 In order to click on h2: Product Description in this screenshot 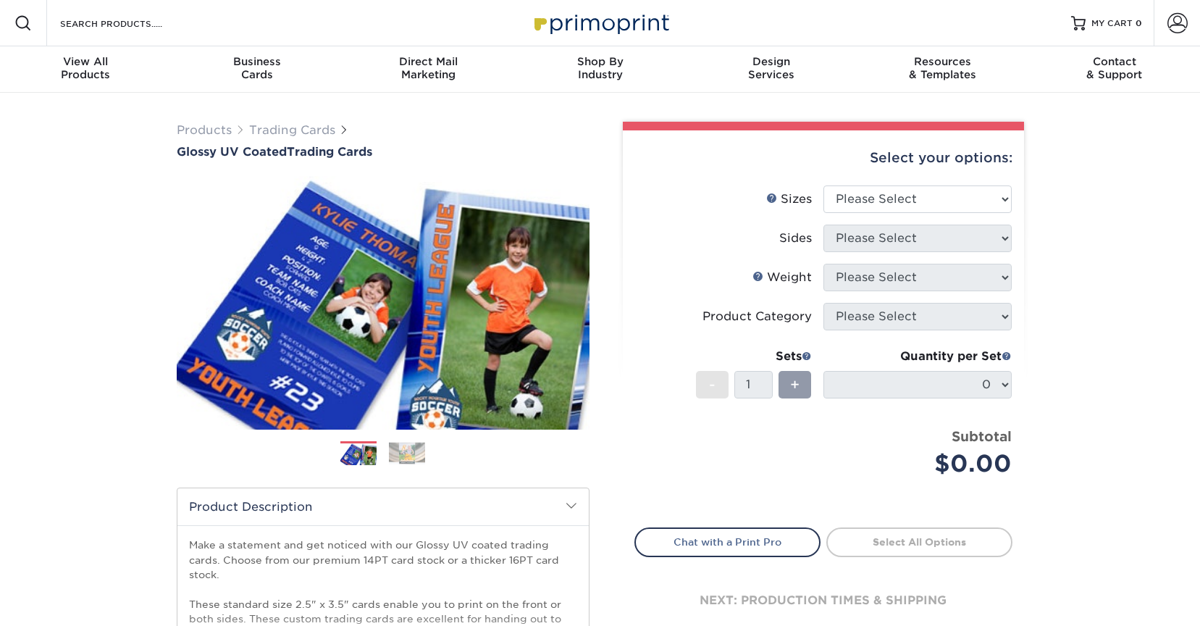, I will do `click(383, 506)`.